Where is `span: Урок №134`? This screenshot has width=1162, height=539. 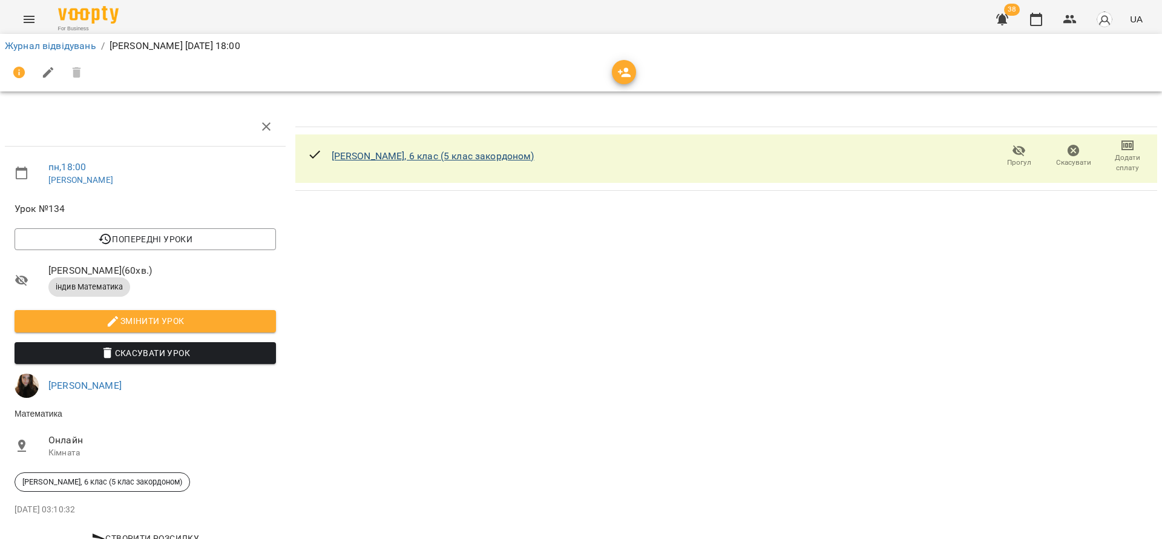
span: Урок №134 is located at coordinates (145, 209).